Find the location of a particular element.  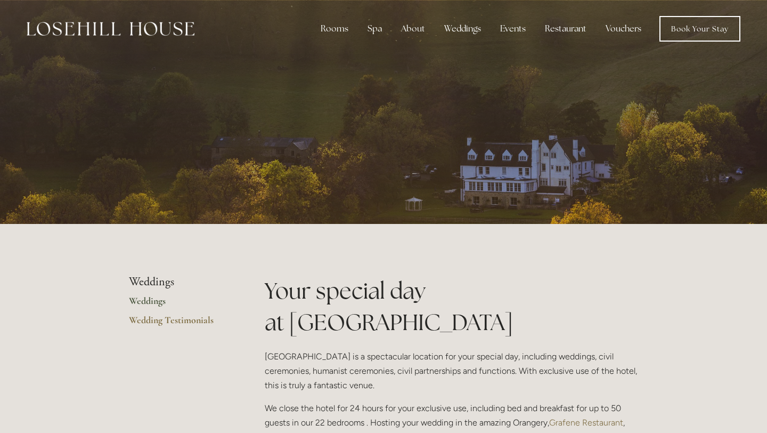

div: Weddings is located at coordinates (462, 29).